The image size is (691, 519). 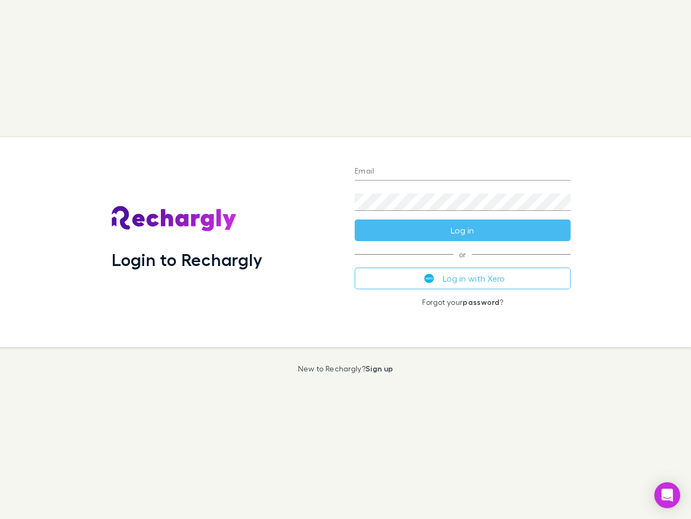 What do you see at coordinates (187, 259) in the screenshot?
I see `h1: Login to Rechargly` at bounding box center [187, 259].